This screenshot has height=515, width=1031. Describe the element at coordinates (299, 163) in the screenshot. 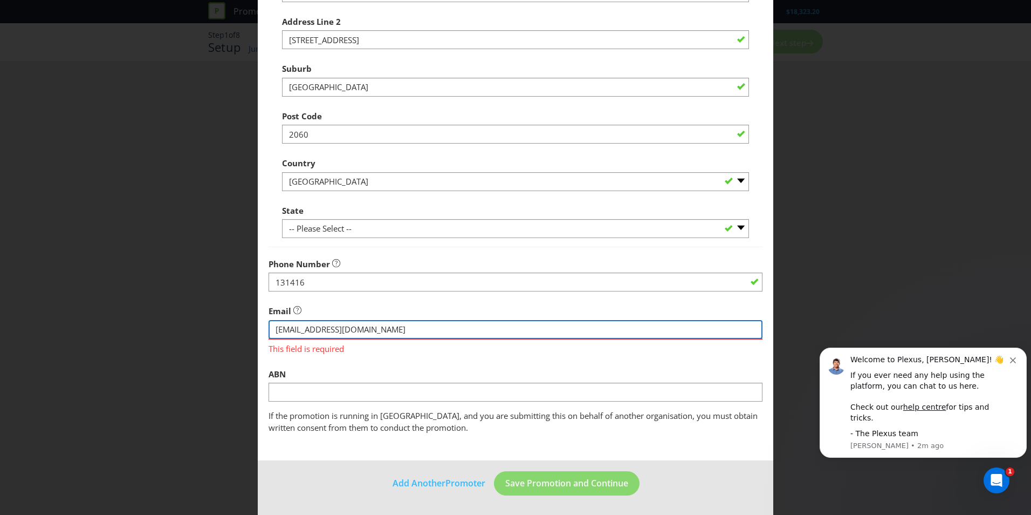

I see `span: Country` at that location.